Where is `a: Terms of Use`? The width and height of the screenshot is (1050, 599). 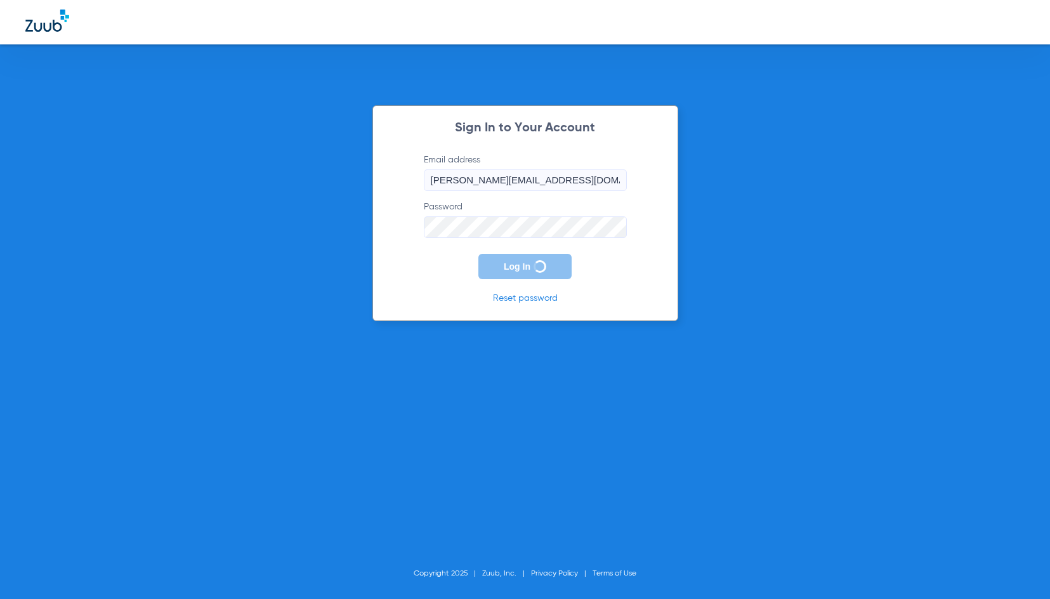
a: Terms of Use is located at coordinates (614, 573).